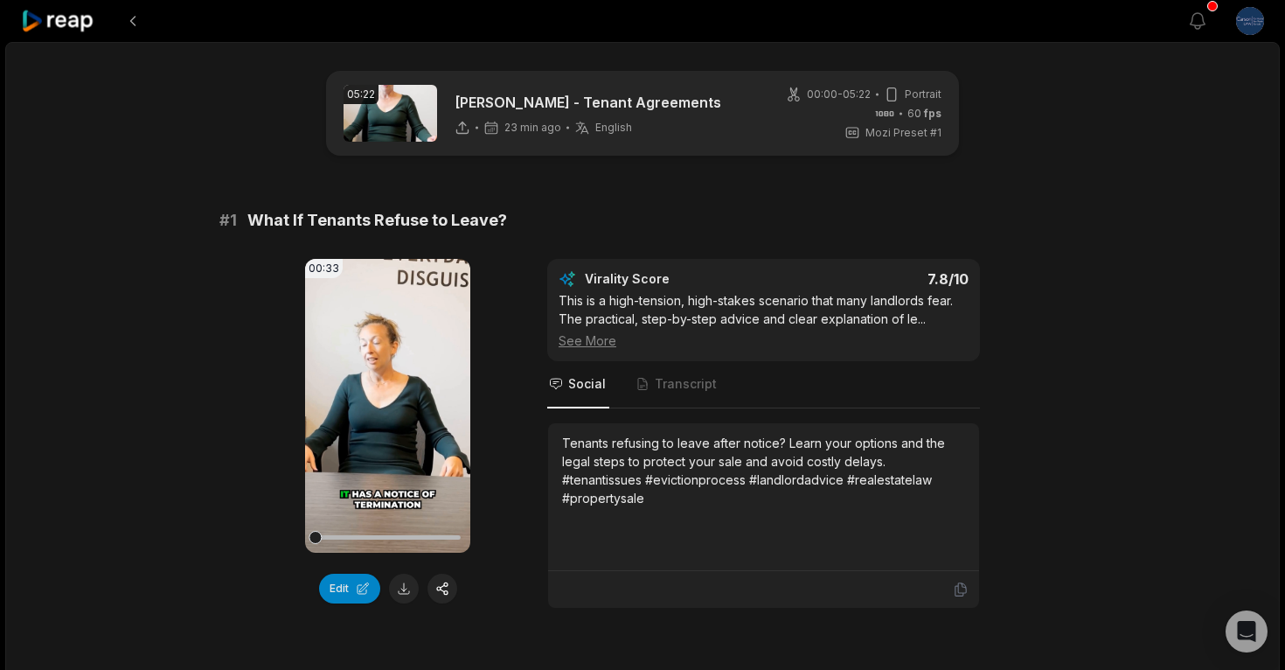 Image resolution: width=1285 pixels, height=670 pixels. I want to click on div: See More, so click(763, 340).